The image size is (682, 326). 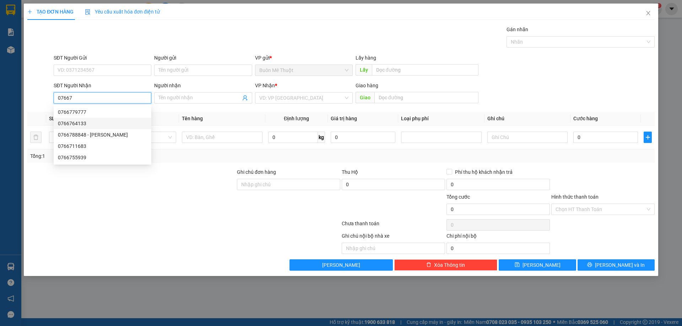 I want to click on span: printer, so click(x=590, y=265).